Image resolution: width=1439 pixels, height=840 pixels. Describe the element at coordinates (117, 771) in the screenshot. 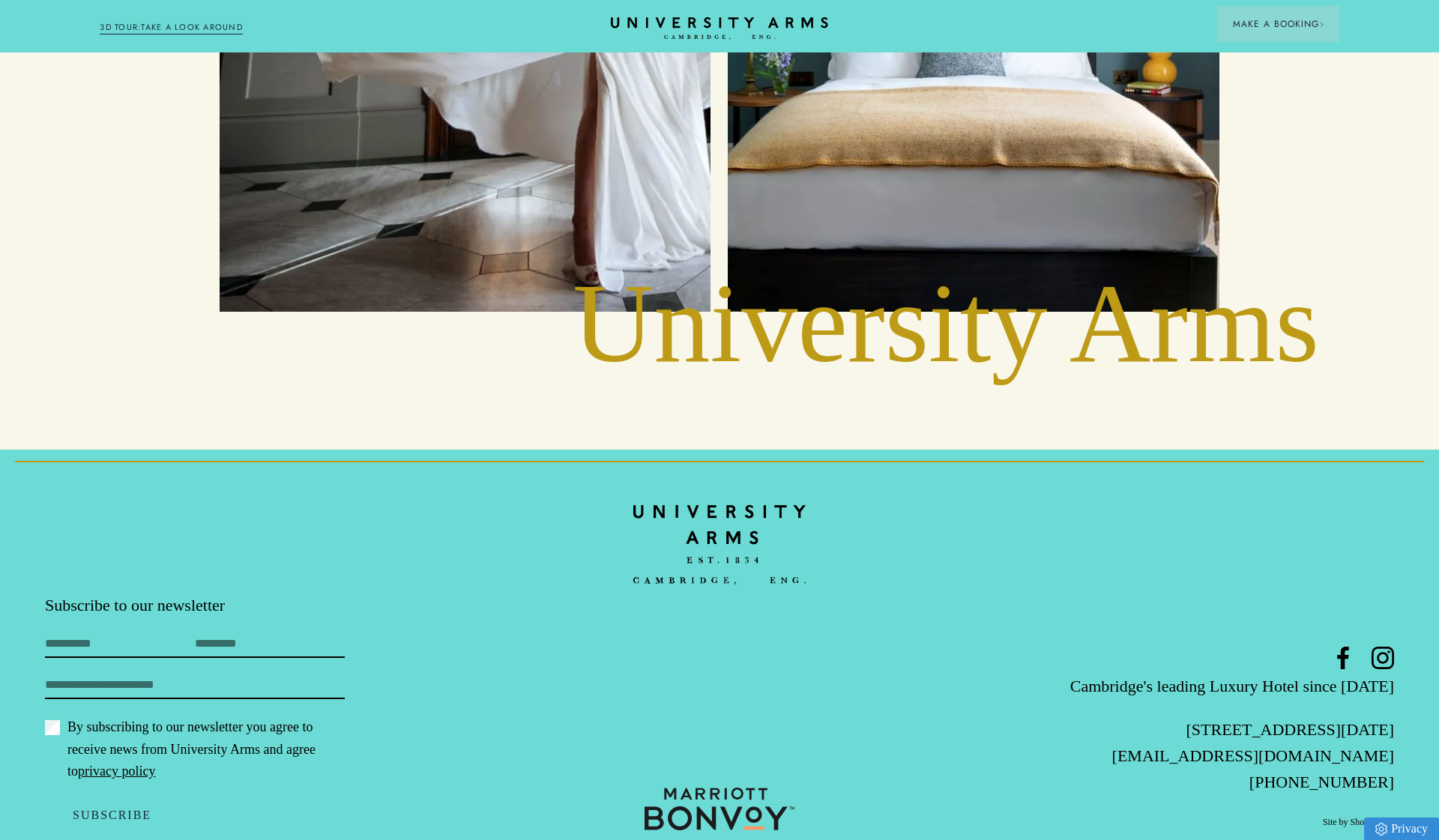

I see `a: privacy policy` at that location.